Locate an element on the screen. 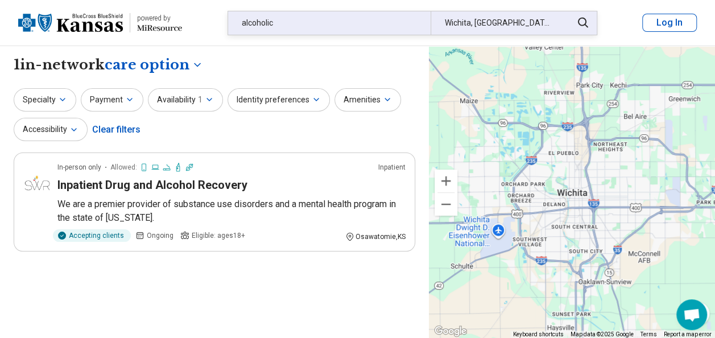  a: Report a map error is located at coordinates (688, 334).